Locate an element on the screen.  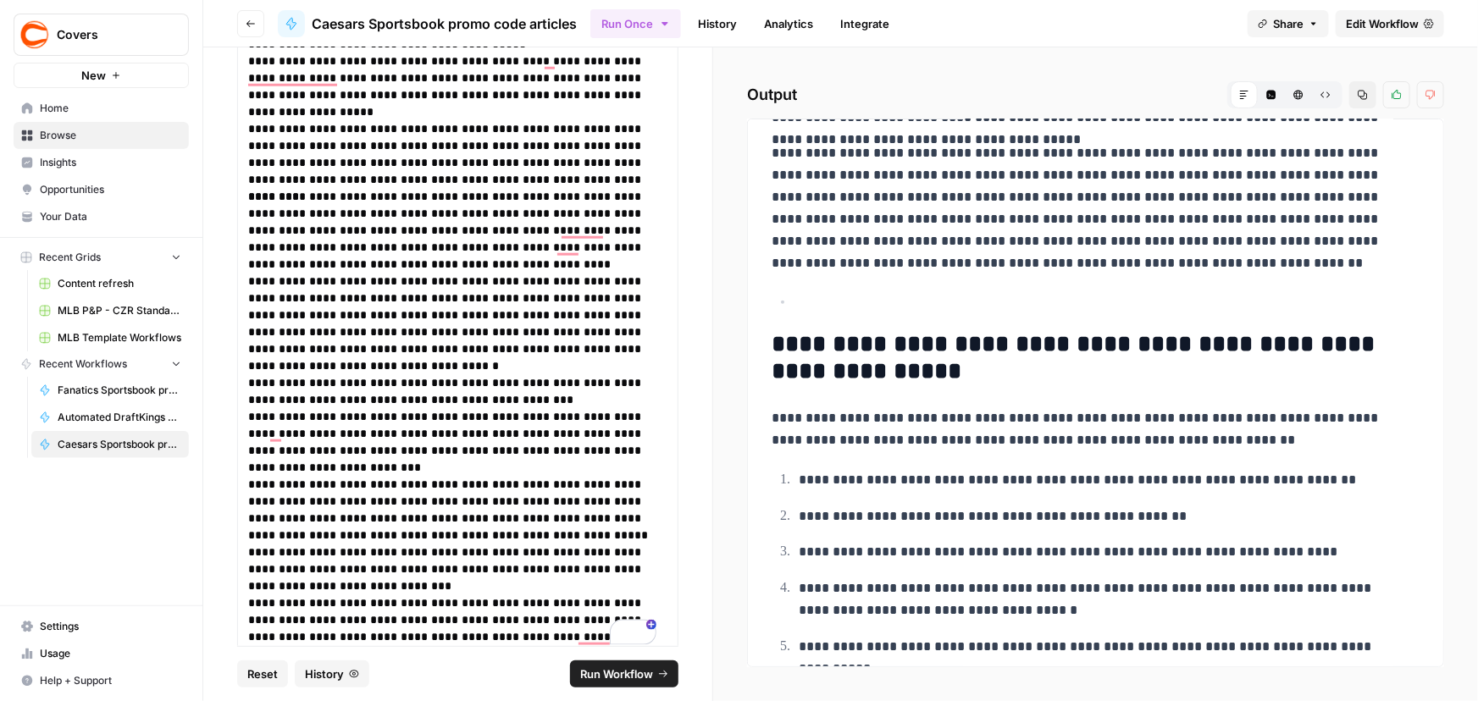
a: Home is located at coordinates (101, 108).